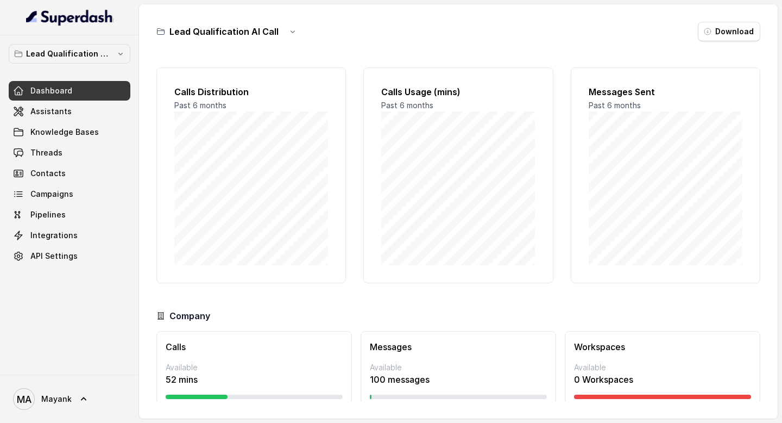 Image resolution: width=782 pixels, height=423 pixels. What do you see at coordinates (665, 92) in the screenshot?
I see `h2: Messages Sent` at bounding box center [665, 92].